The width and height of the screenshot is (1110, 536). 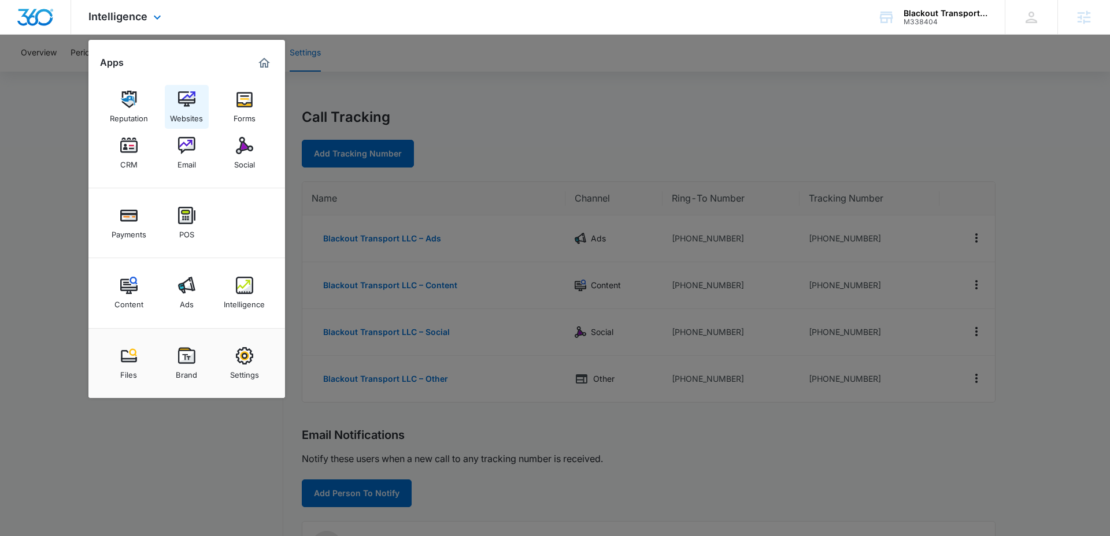 I want to click on div: Brand, so click(x=186, y=372).